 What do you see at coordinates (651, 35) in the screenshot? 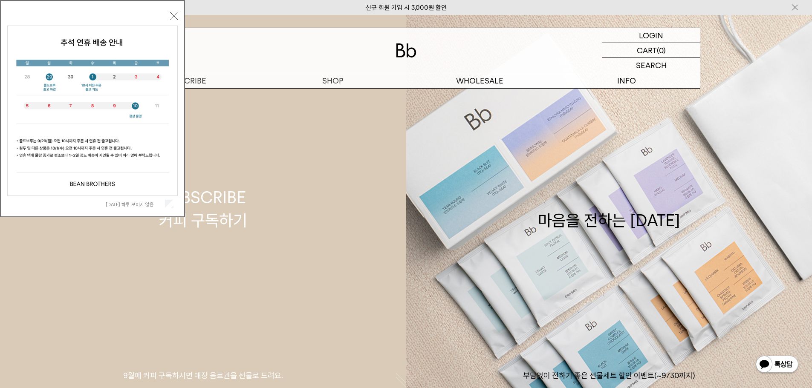
I see `a: LOGIN` at bounding box center [651, 35].